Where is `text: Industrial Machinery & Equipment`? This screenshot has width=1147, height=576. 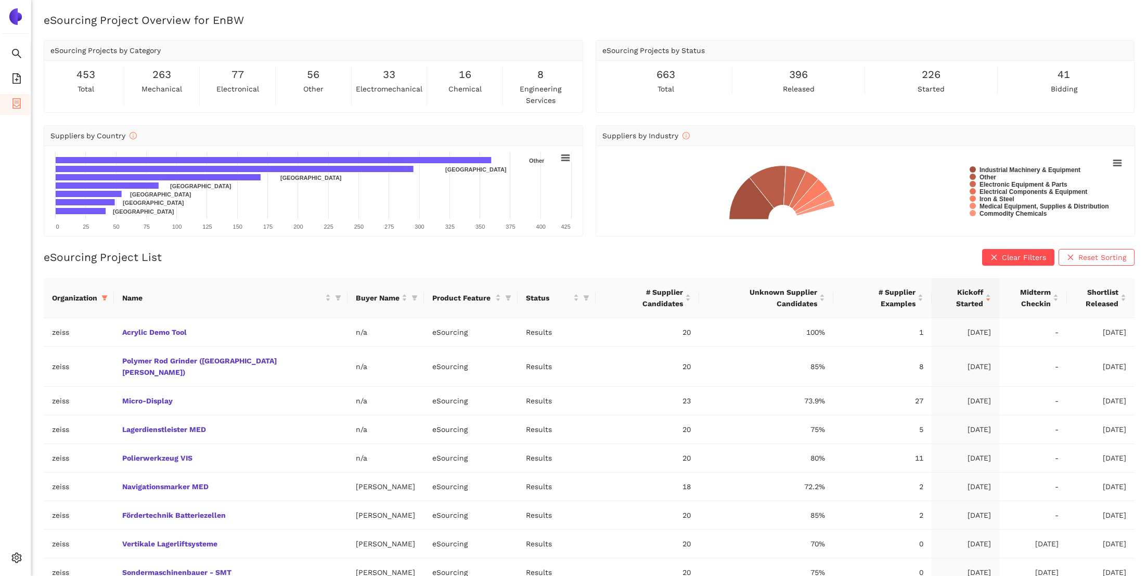
text: Industrial Machinery & Equipment is located at coordinates (1030, 170).